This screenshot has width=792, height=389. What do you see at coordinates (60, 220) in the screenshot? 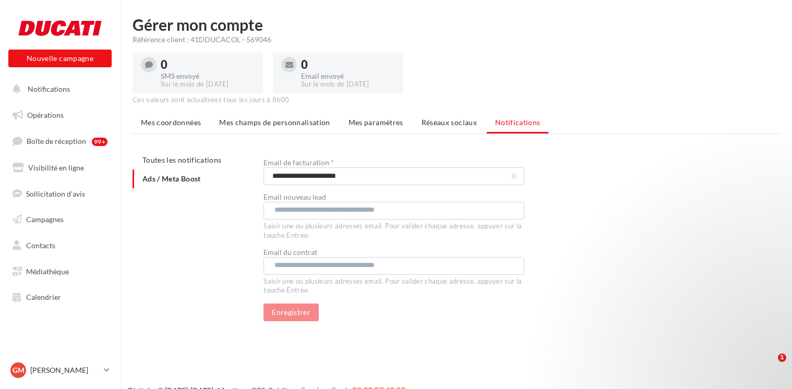
I see `a: Campagnes` at bounding box center [60, 220].